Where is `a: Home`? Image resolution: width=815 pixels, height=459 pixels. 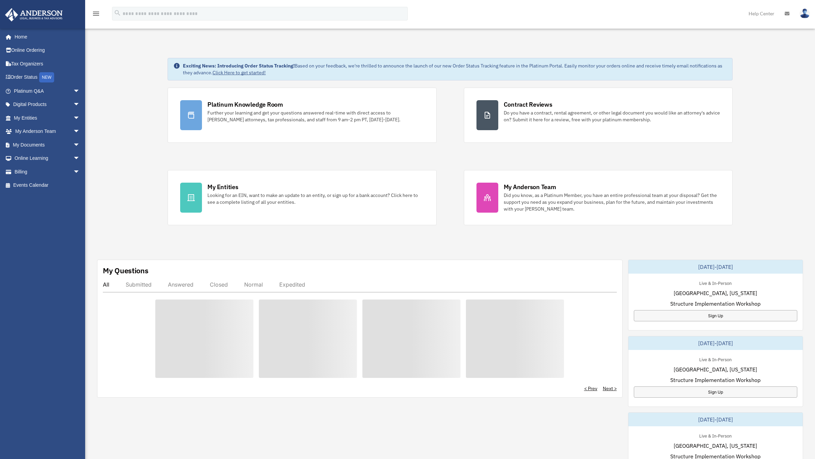
a: Home is located at coordinates (46, 37).